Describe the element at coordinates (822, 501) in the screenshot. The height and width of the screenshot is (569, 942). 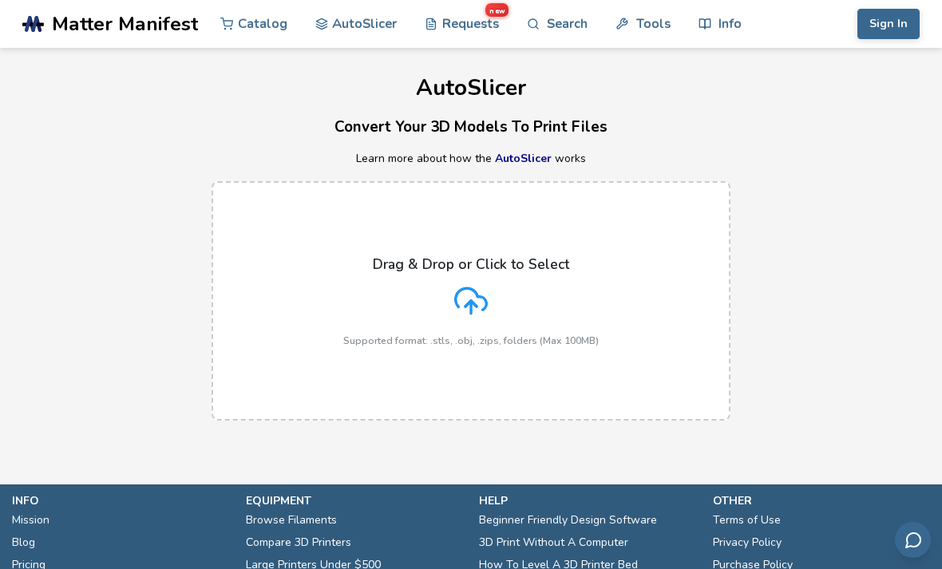
I see `p: other` at that location.